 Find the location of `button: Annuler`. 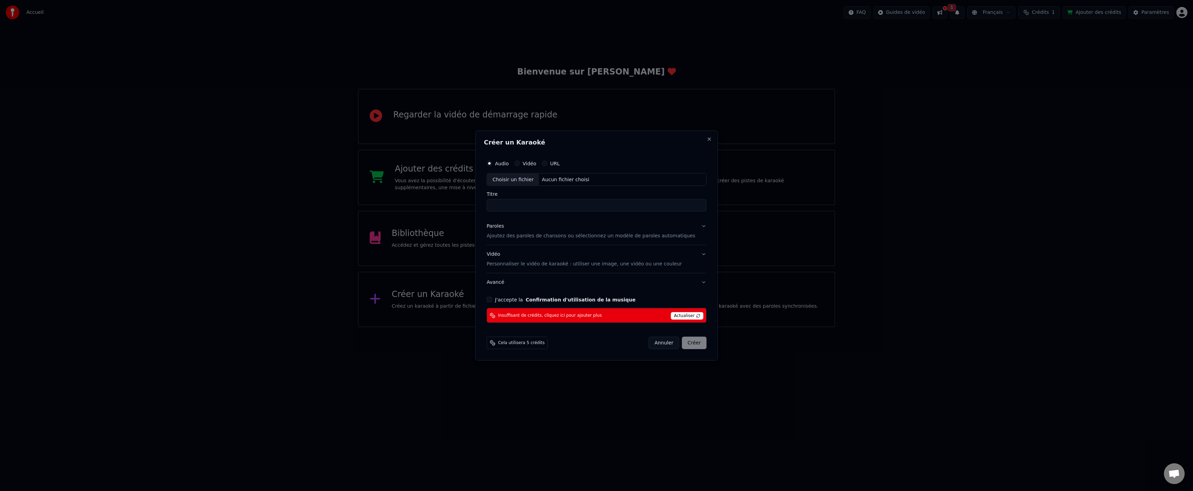

button: Annuler is located at coordinates (664, 343).